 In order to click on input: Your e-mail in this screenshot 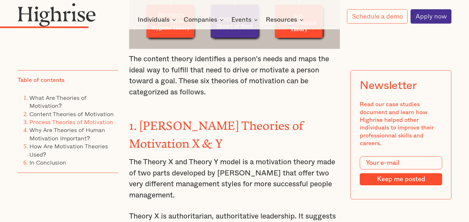, I will do `click(401, 163)`.